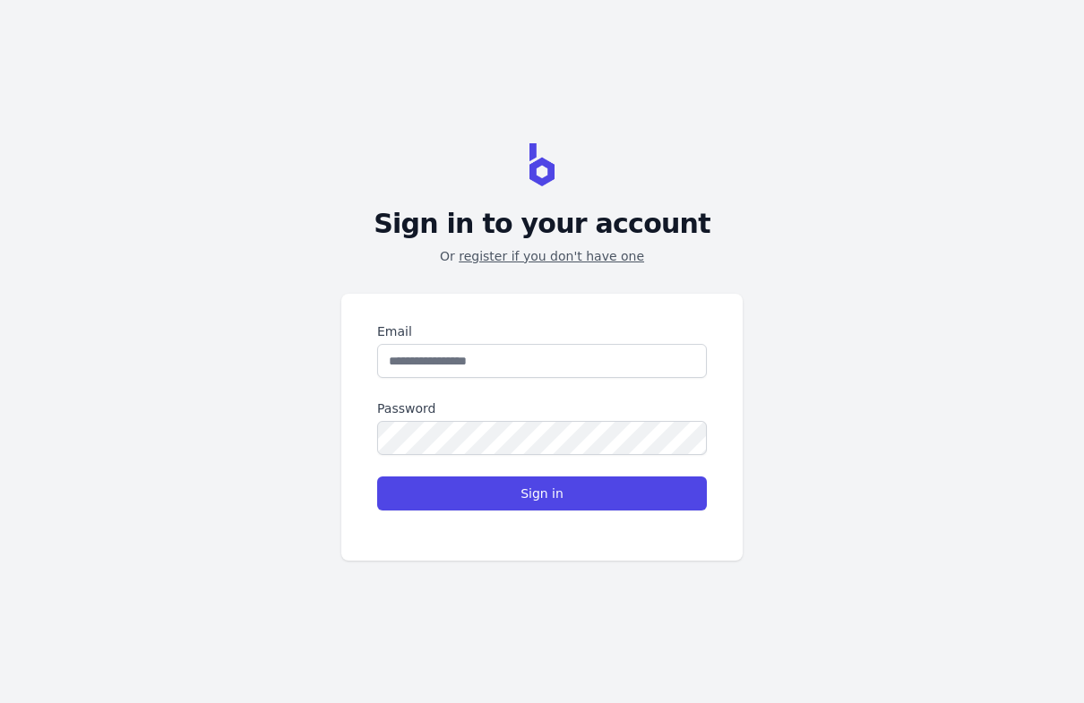 The height and width of the screenshot is (703, 1084). Describe the element at coordinates (542, 165) in the screenshot. I see `img: BravoShop` at that location.